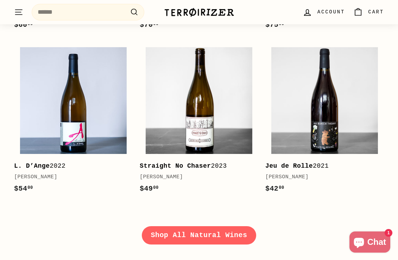 The height and width of the screenshot is (260, 398). I want to click on span: Cart, so click(376, 12).